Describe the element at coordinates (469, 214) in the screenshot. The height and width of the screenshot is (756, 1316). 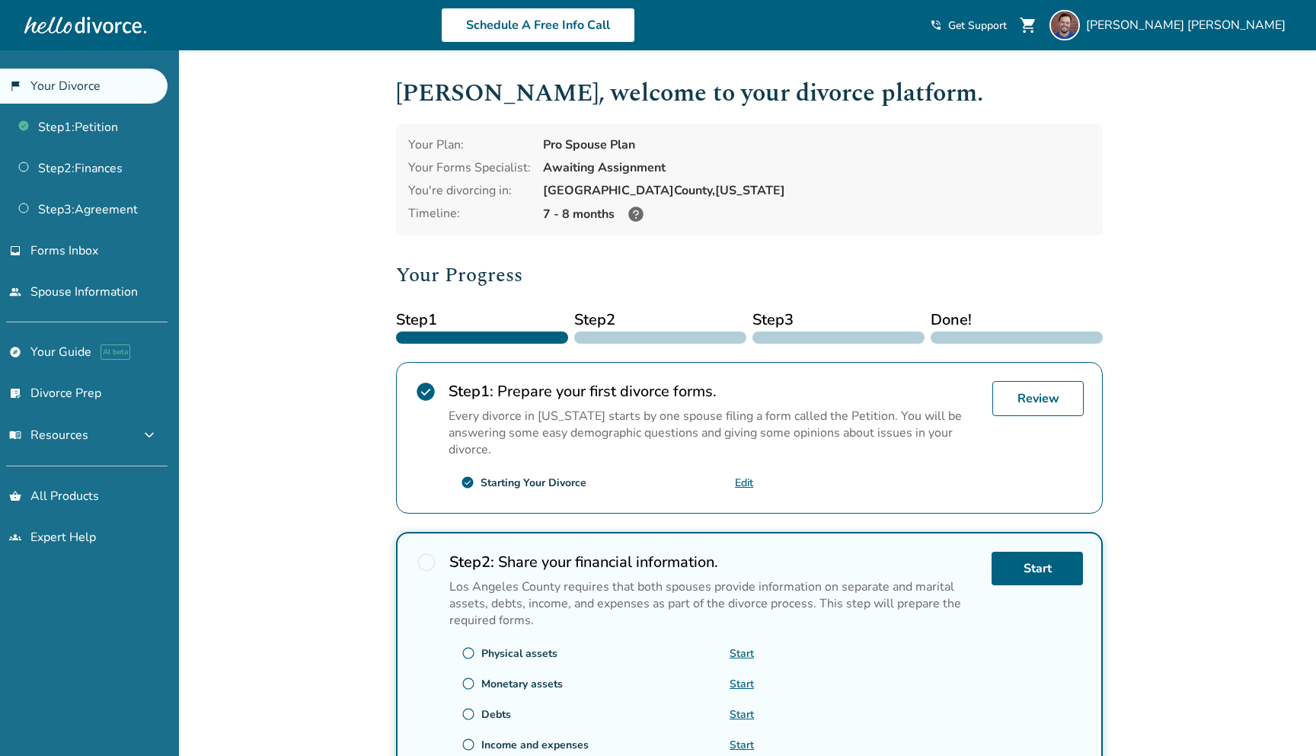
I see `div: Timeline:` at that location.